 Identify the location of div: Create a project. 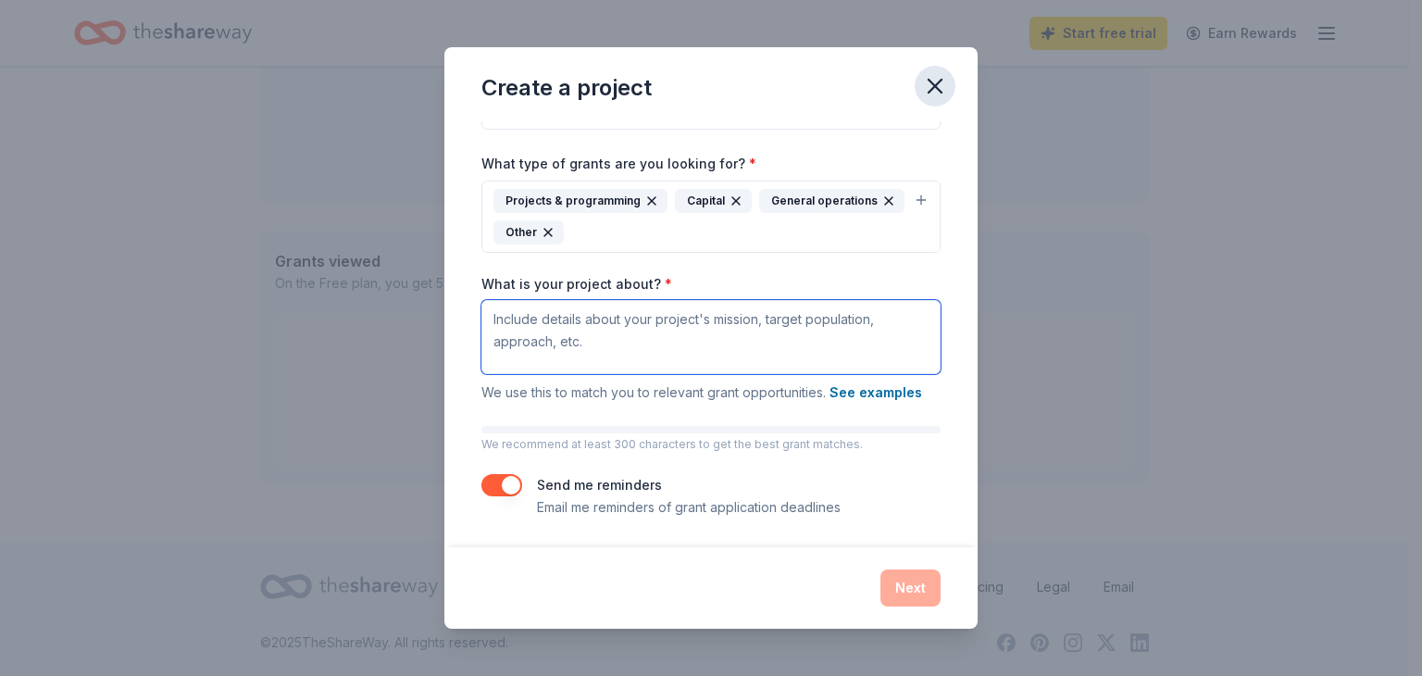
(567, 88).